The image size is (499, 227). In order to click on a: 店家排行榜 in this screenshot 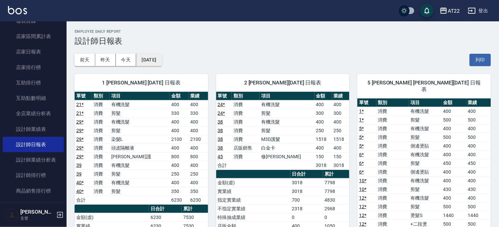, I will do `click(33, 67)`.